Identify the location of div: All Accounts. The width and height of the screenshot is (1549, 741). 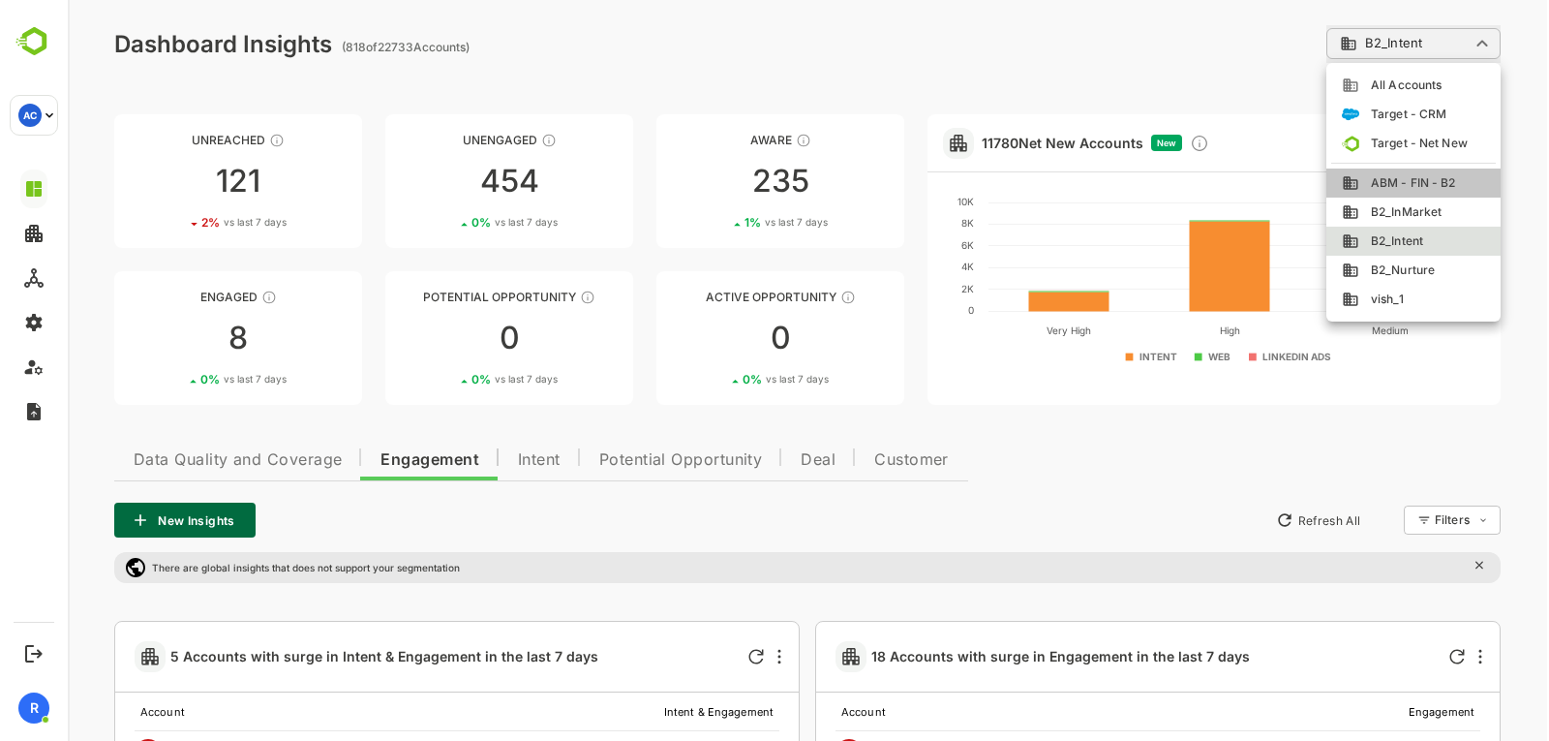
(1345, 85).